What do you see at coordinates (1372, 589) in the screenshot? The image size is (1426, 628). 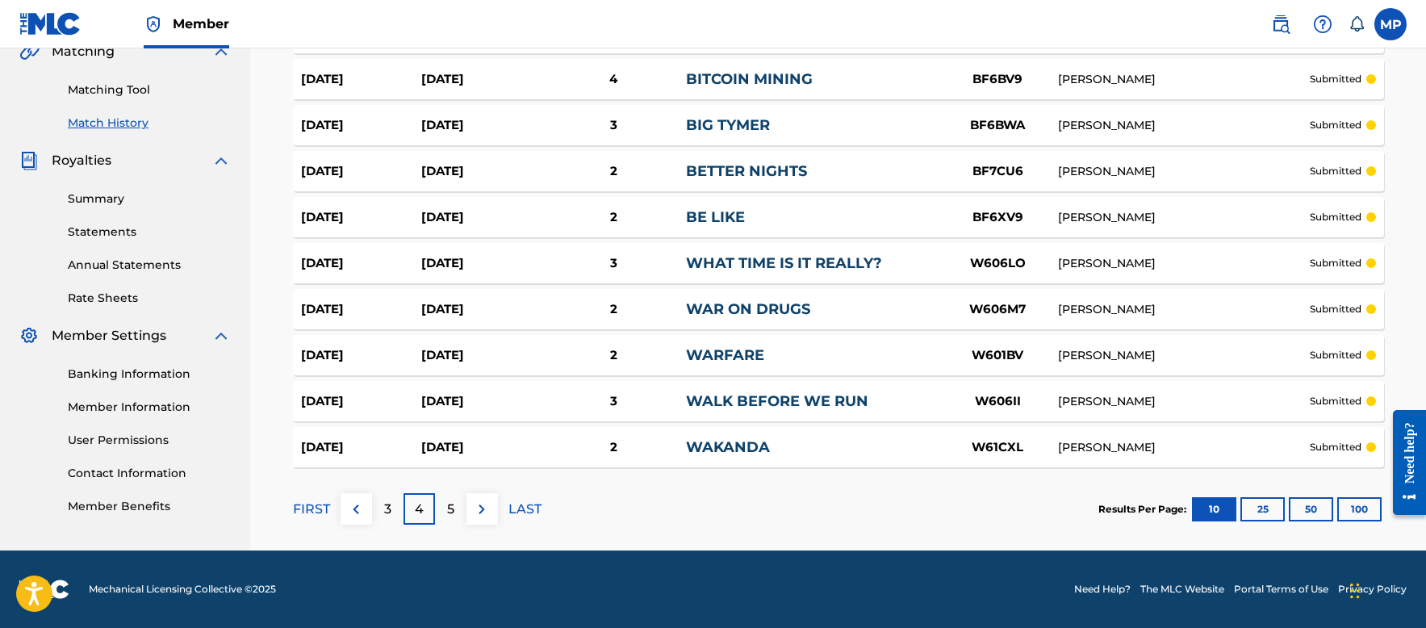 I see `a: Privacy Policy` at bounding box center [1372, 589].